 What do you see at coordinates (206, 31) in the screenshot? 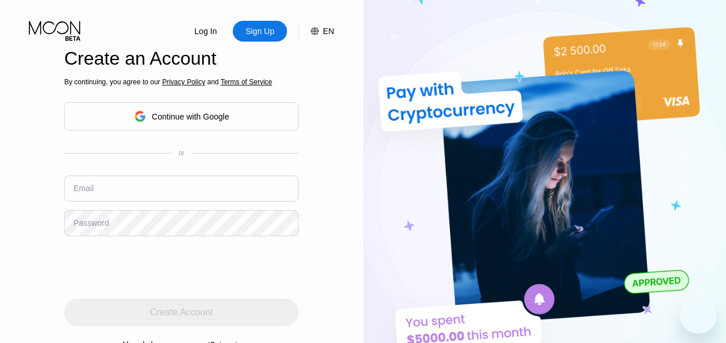
I see `div: Log In` at bounding box center [206, 31].